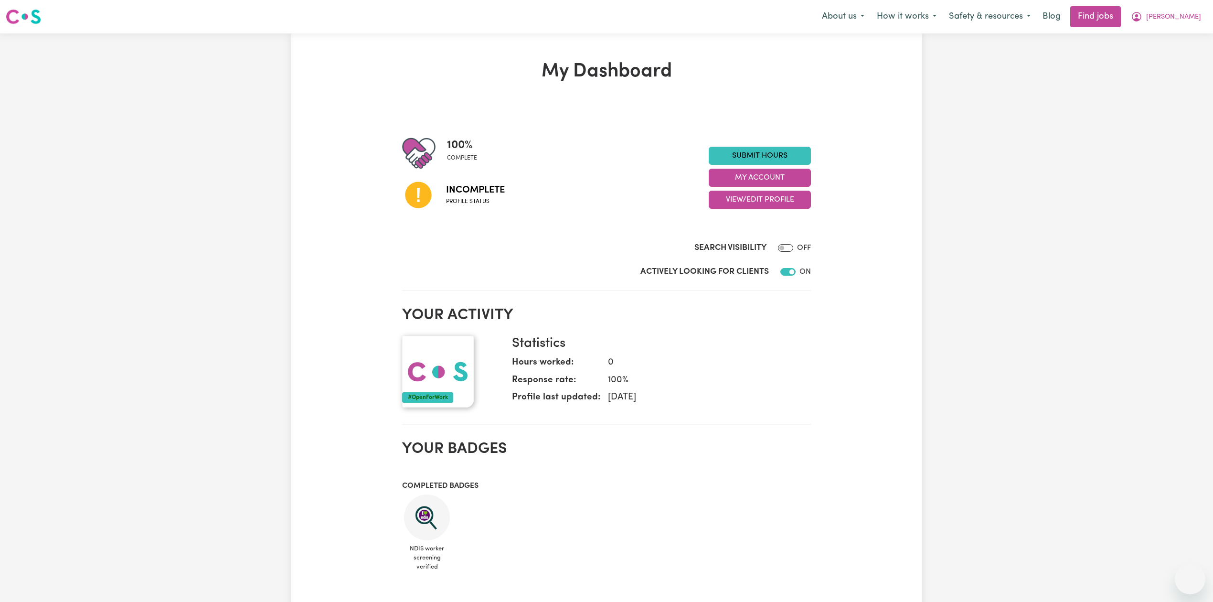 The image size is (1213, 602). I want to click on button: View/Edit Profile, so click(760, 200).